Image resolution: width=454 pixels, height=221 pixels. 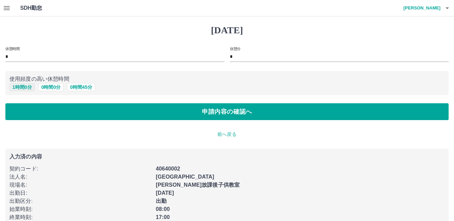 I want to click on b: 40640002, so click(x=168, y=168).